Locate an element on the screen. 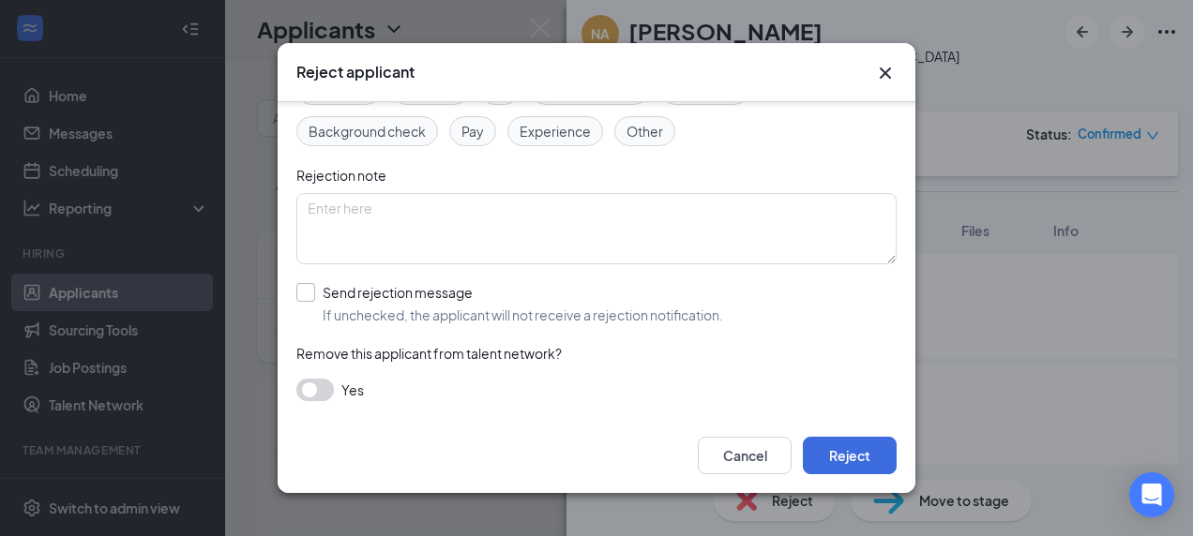 The width and height of the screenshot is (1193, 536). span: Rejection note is located at coordinates (341, 175).